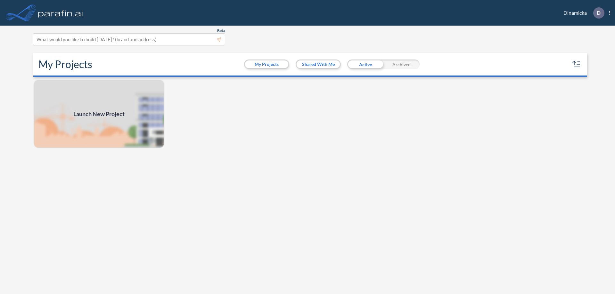 The height and width of the screenshot is (294, 615). What do you see at coordinates (65, 64) in the screenshot?
I see `h2: My Projects` at bounding box center [65, 64].